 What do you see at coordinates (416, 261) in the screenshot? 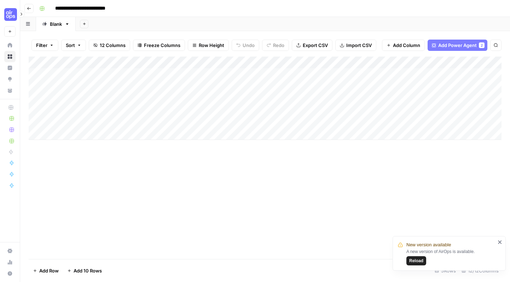
I see `span: Reload` at bounding box center [416, 261].